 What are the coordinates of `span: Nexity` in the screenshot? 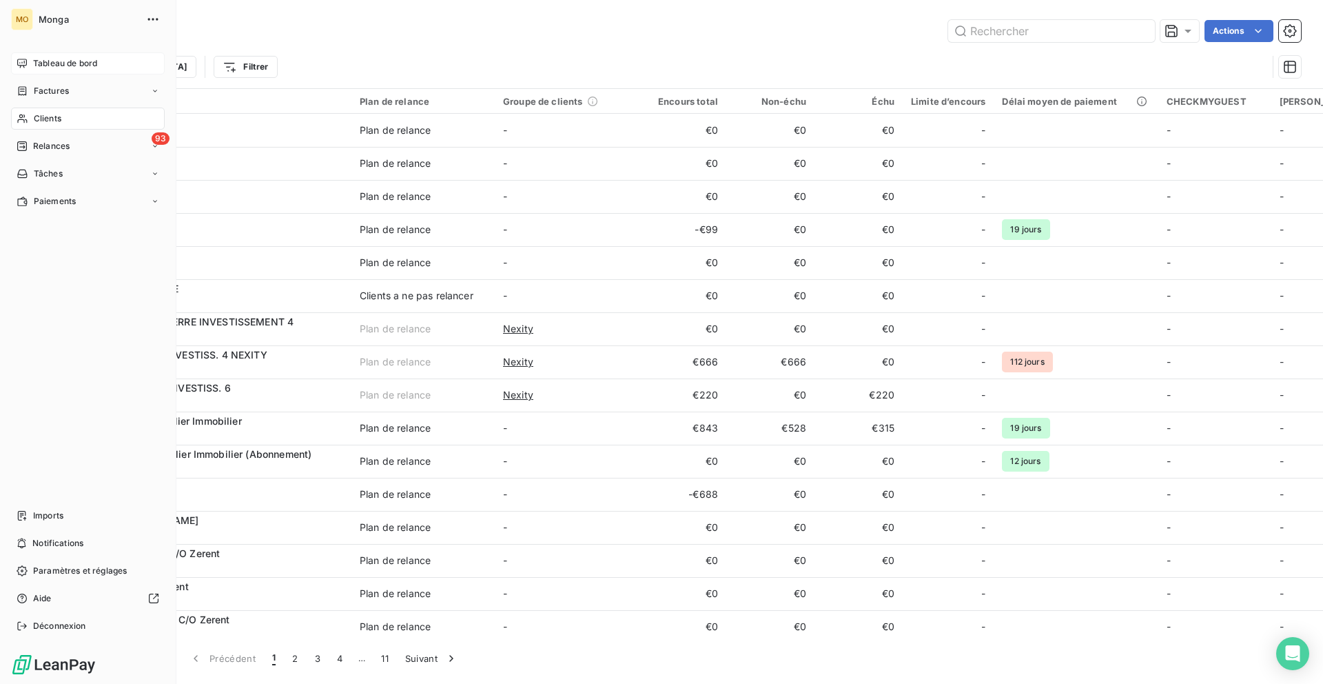 It's located at (518, 395).